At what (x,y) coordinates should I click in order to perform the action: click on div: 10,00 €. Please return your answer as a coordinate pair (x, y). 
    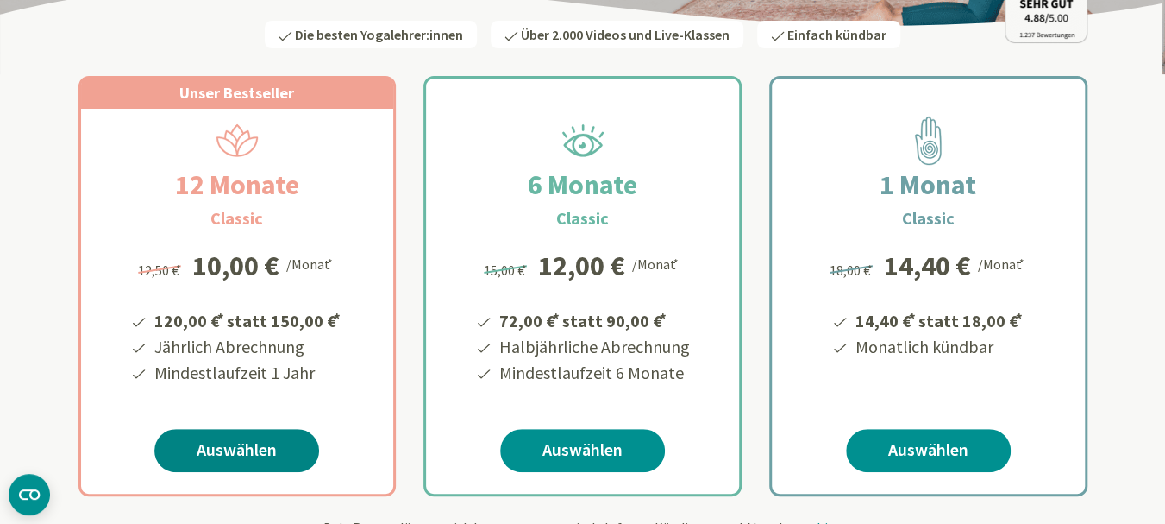
    Looking at the image, I should click on (235, 266).